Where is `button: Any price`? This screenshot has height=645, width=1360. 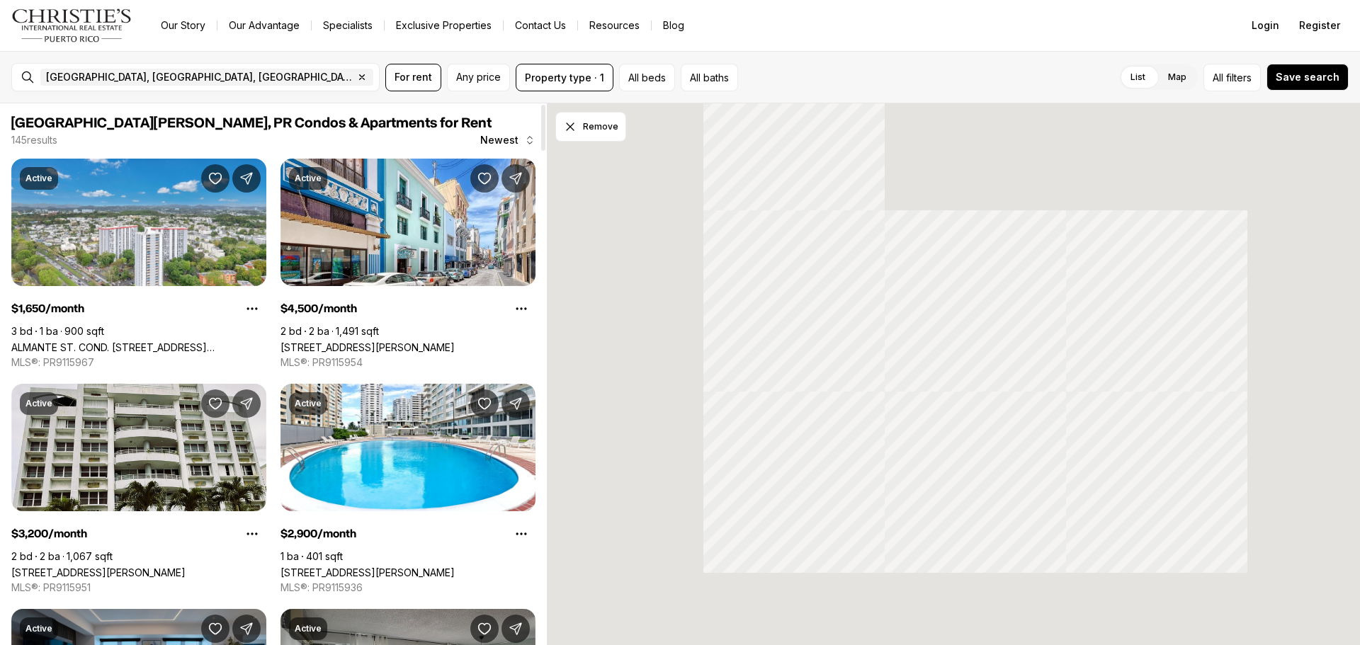 button: Any price is located at coordinates (478, 77).